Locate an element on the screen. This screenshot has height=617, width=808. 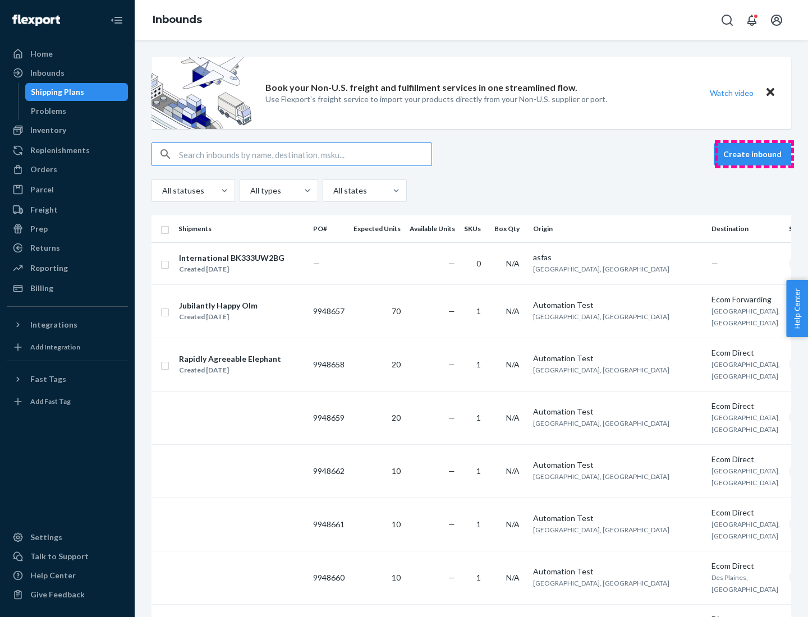
div: Add Fast Tag is located at coordinates (51, 401).